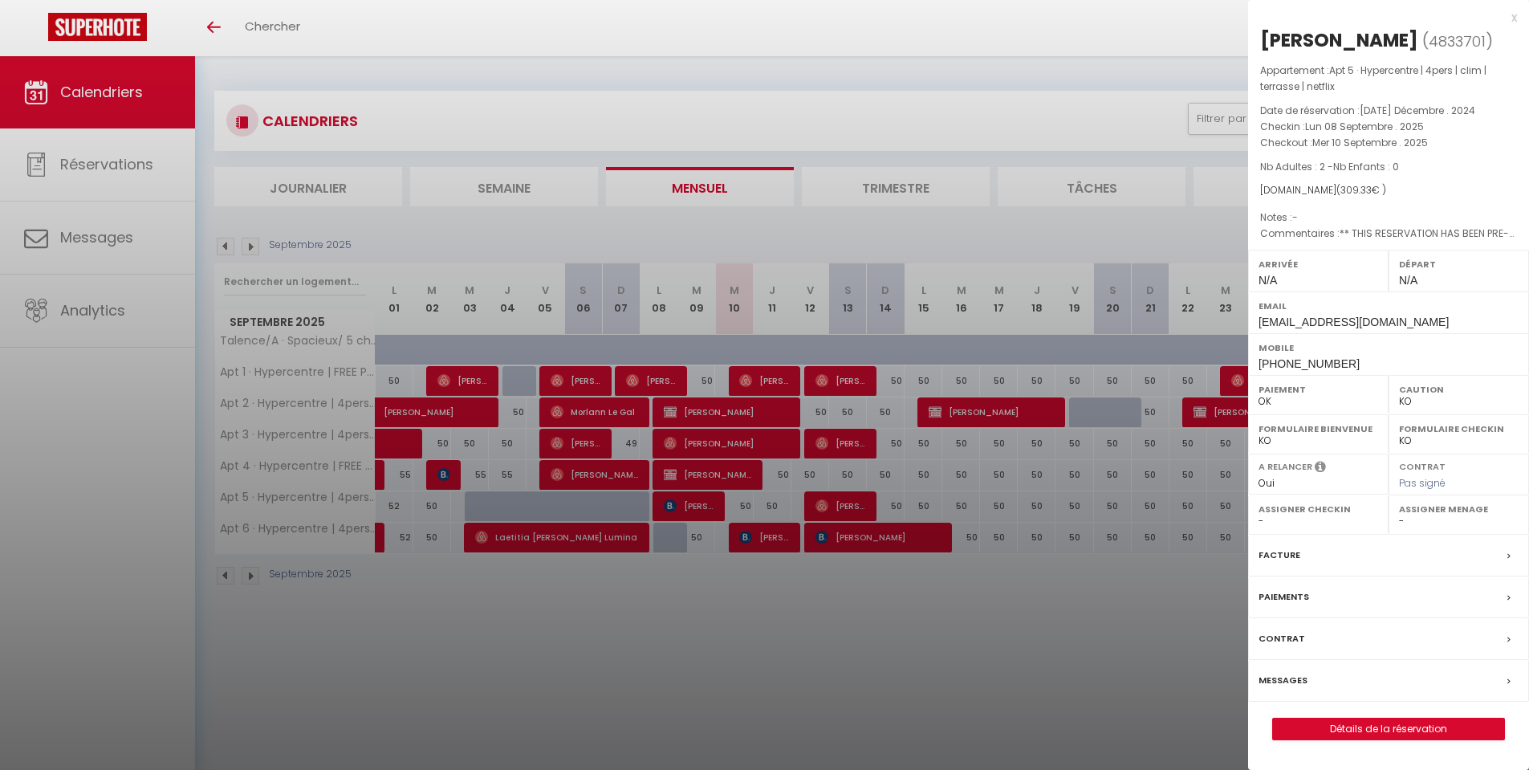  What do you see at coordinates (1388, 729) in the screenshot?
I see `button: Détails de la réservation` at bounding box center [1388, 729].